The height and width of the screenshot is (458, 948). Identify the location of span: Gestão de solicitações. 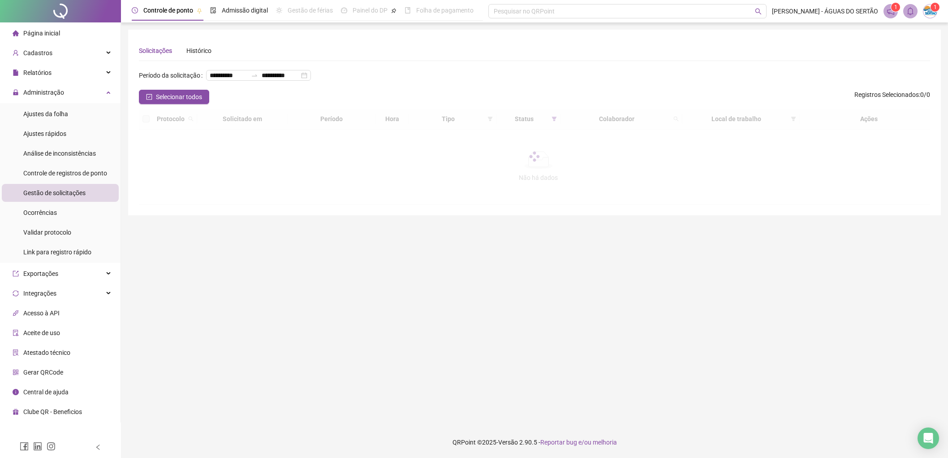
(54, 193).